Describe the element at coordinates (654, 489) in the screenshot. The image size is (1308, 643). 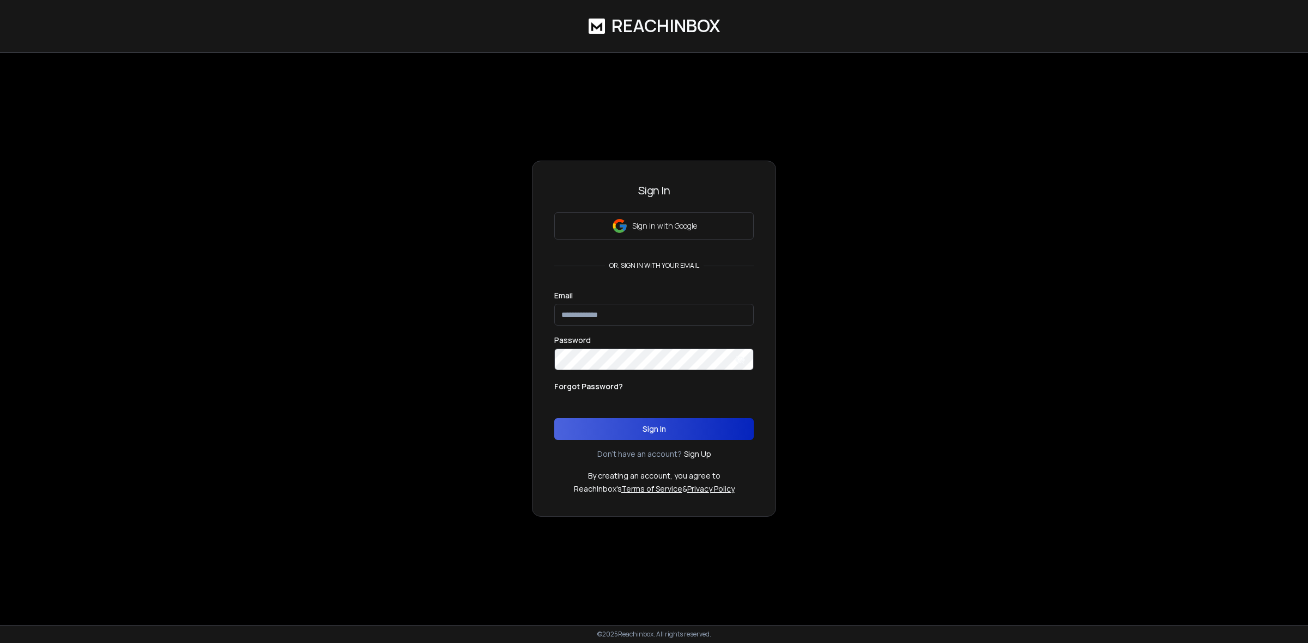
I see `p: ReachInbox's &` at that location.